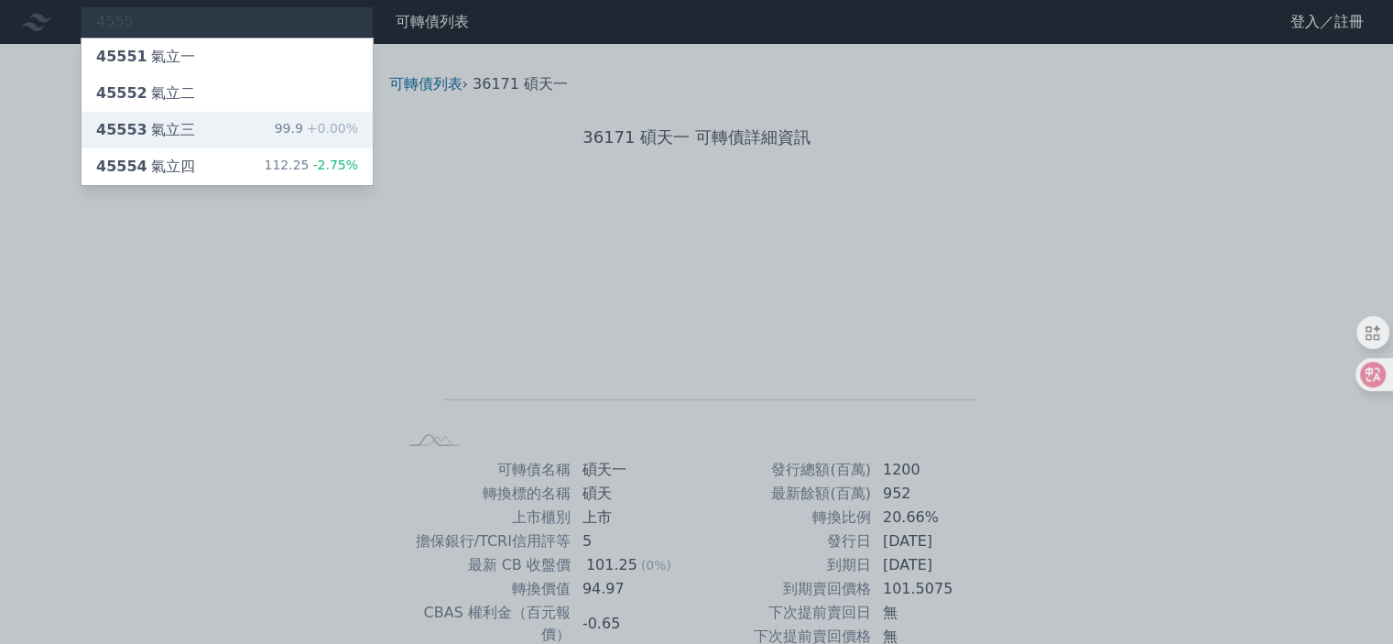 This screenshot has height=644, width=1393. What do you see at coordinates (311, 167) in the screenshot?
I see `div: 112.25` at bounding box center [311, 167].